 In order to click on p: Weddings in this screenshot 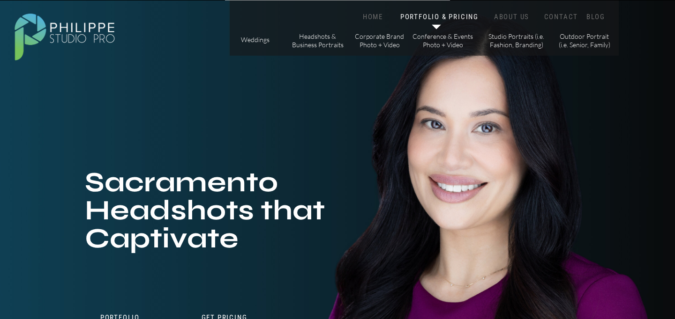, I will do `click(255, 40)`.